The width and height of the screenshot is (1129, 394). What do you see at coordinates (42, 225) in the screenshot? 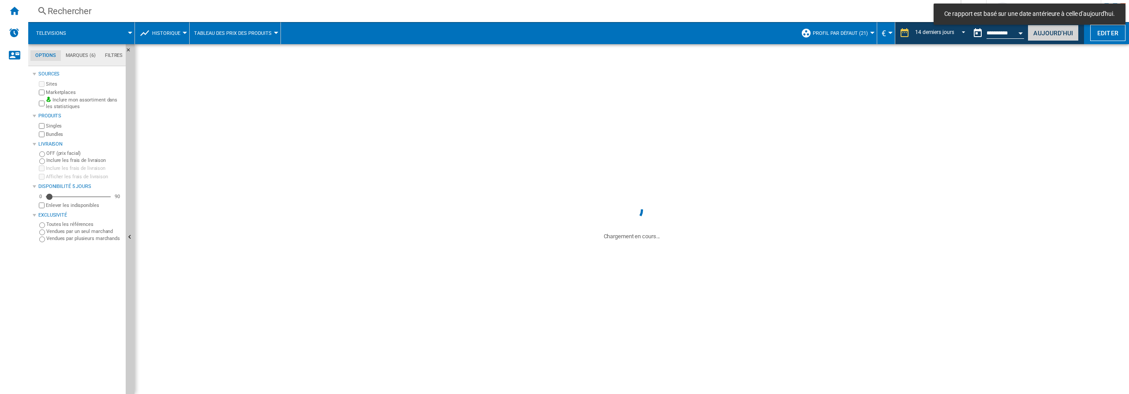
I see `input: Toutes les références` at bounding box center [42, 225].